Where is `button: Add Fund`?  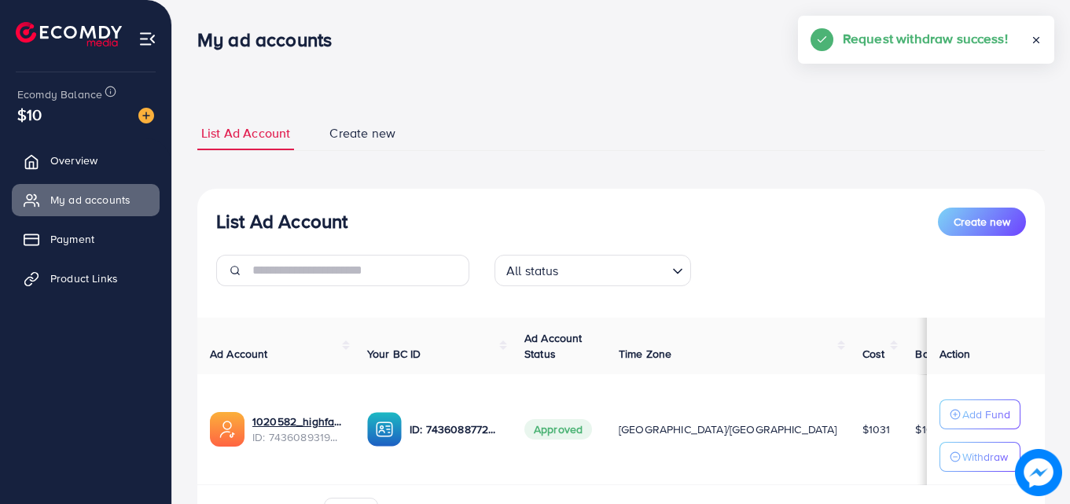
button: Add Fund is located at coordinates (979, 414).